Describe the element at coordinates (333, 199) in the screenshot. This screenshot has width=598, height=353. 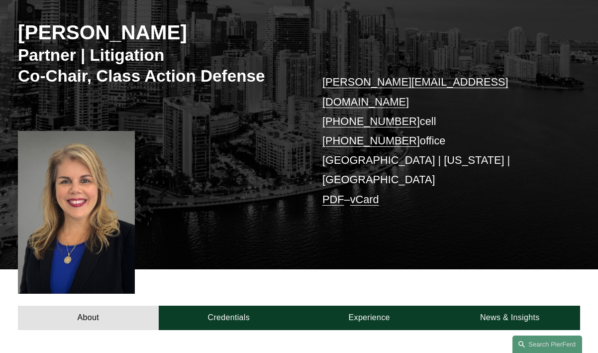
I see `a: PDF` at that location.